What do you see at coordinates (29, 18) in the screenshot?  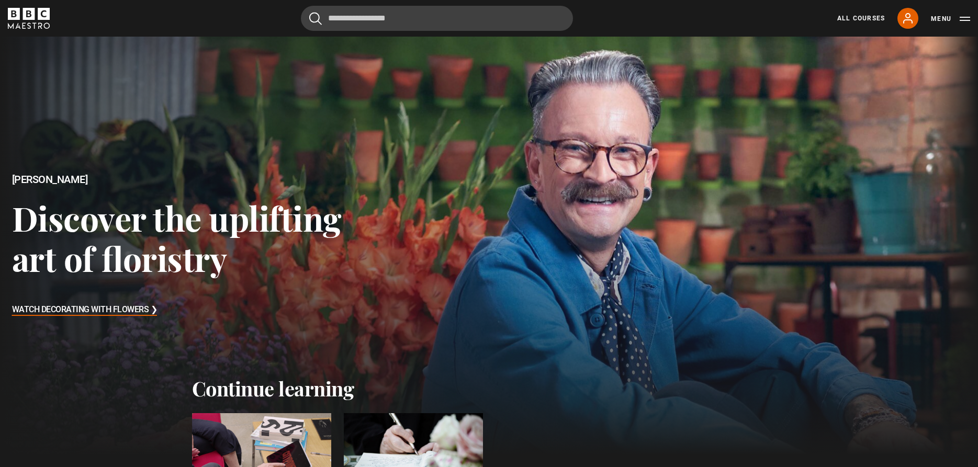 I see `svg: BBC Maestro` at bounding box center [29, 18].